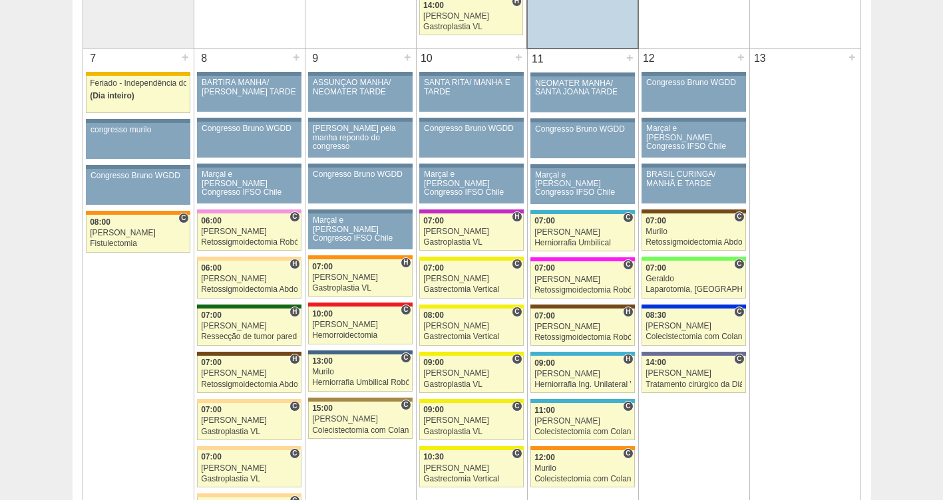 The image size is (943, 500). What do you see at coordinates (322, 409) in the screenshot?
I see `span: 15:00` at bounding box center [322, 409].